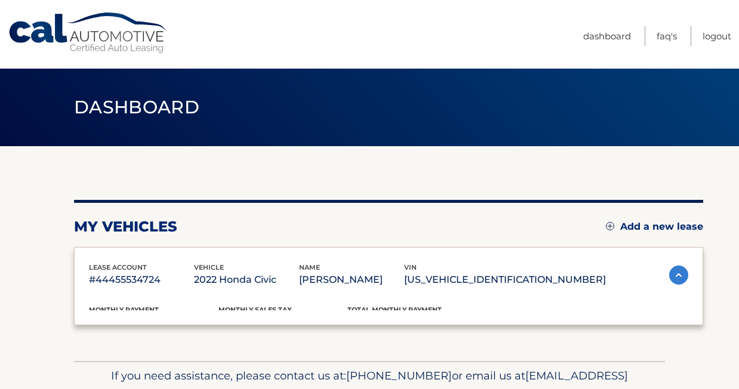  What do you see at coordinates (679, 275) in the screenshot?
I see `img: accordion-active.svg` at bounding box center [679, 275].